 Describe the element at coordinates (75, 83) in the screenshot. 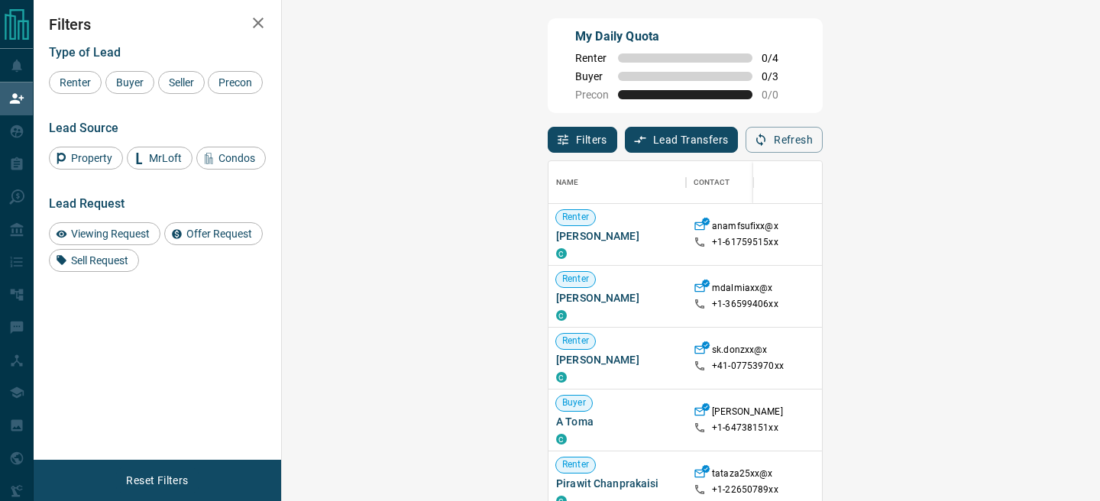

I see `div: Renter` at that location.